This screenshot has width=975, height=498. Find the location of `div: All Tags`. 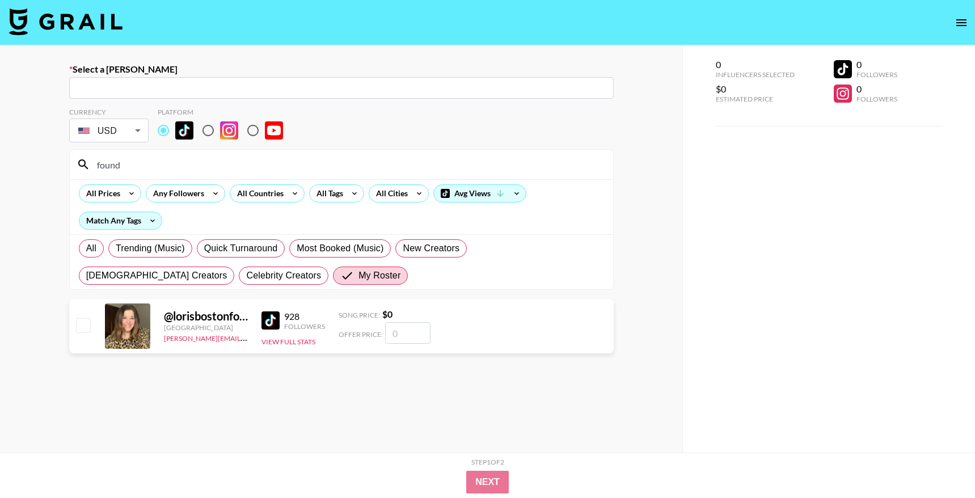

div: All Tags is located at coordinates (327, 193).